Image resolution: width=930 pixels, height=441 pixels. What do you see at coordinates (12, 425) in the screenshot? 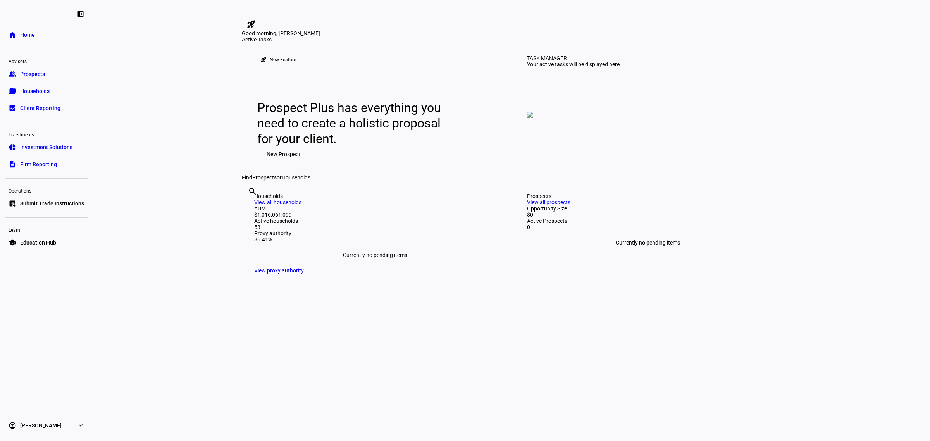
I see `eth-mat-symbol: account_circle` at bounding box center [12, 425].